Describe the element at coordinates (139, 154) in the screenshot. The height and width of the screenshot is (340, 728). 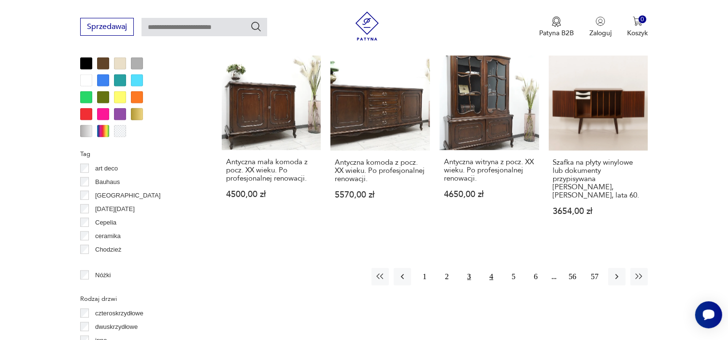
I see `p: Tag` at that location.